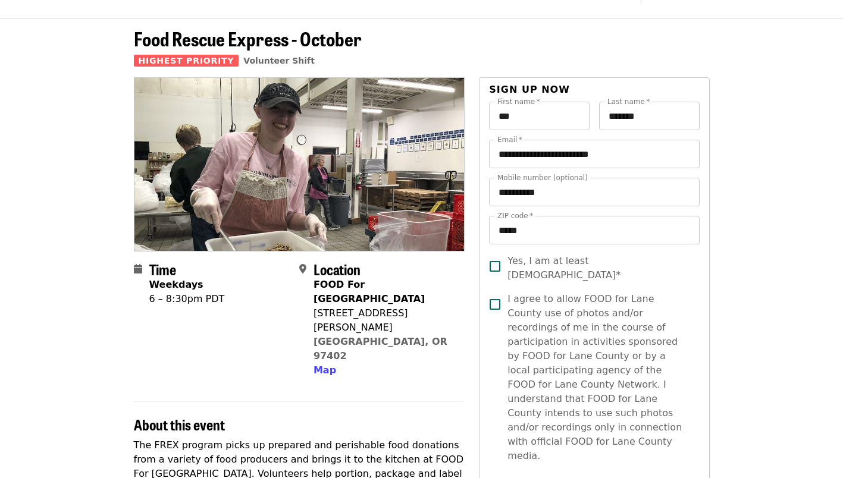 The width and height of the screenshot is (843, 478). What do you see at coordinates (248, 38) in the screenshot?
I see `span: Food Rescue Express - October` at bounding box center [248, 38].